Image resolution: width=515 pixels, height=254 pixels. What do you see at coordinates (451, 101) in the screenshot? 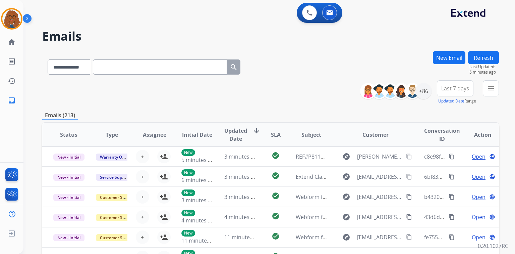
I see `button: Updated Date` at bounding box center [451, 101].